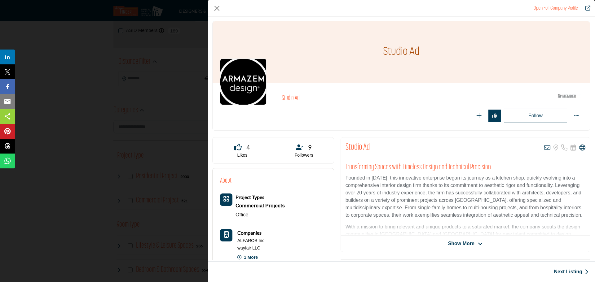 The width and height of the screenshot is (595, 282). I want to click on p: 1 More, so click(248, 259).